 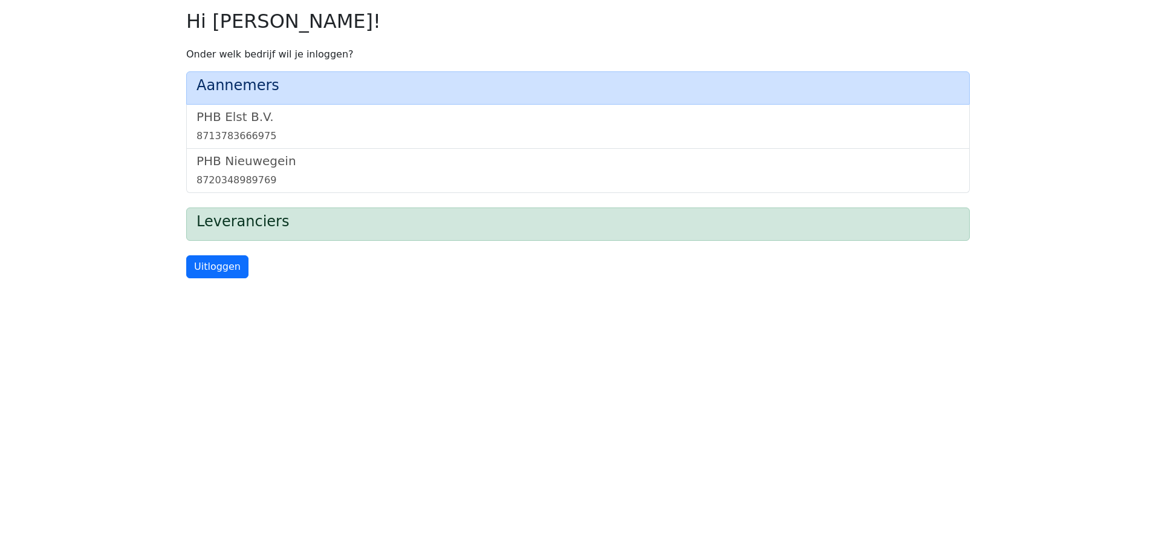 I want to click on h5: PHB Elst B.V., so click(x=578, y=117).